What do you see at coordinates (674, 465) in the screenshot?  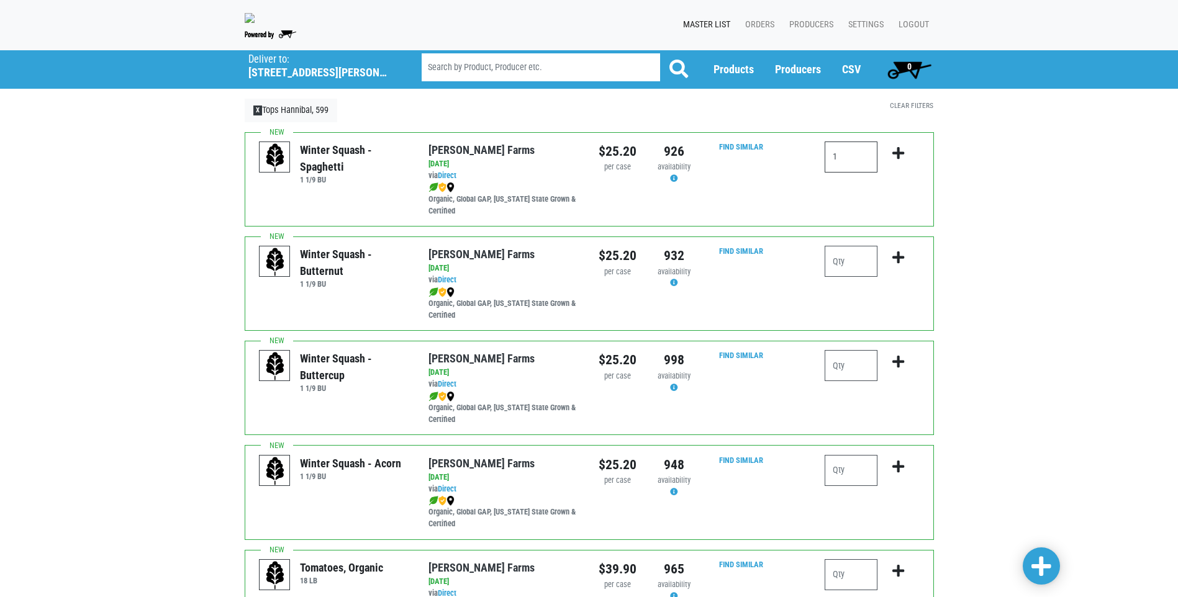 I see `div: 948` at bounding box center [674, 465].